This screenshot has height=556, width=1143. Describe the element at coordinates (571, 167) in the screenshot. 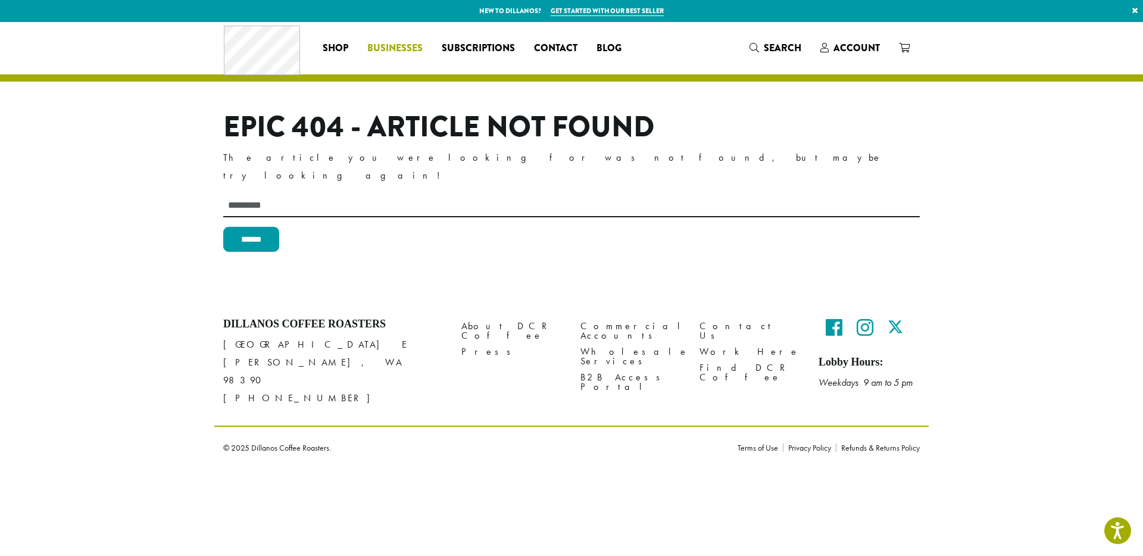

I see `p: The article you were looking for was not found, but maybe try looking again!` at that location.